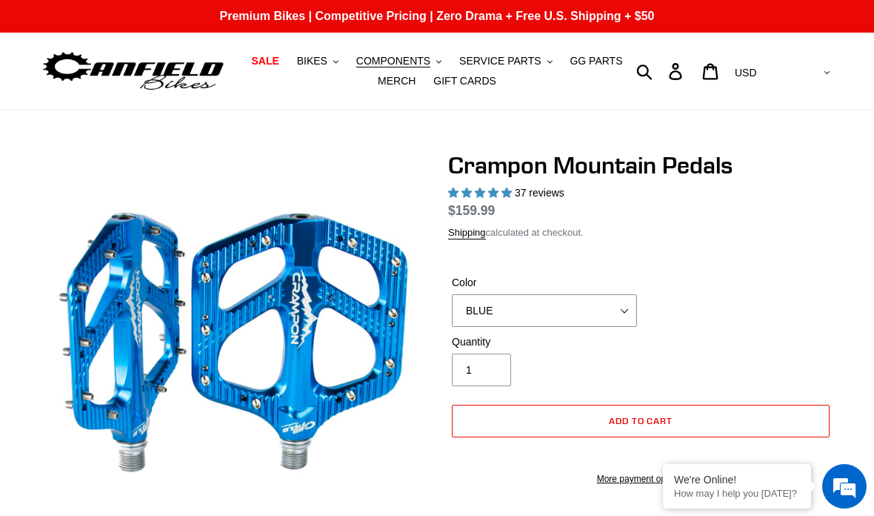 The height and width of the screenshot is (516, 874). Describe the element at coordinates (312, 61) in the screenshot. I see `span: BIKES` at that location.